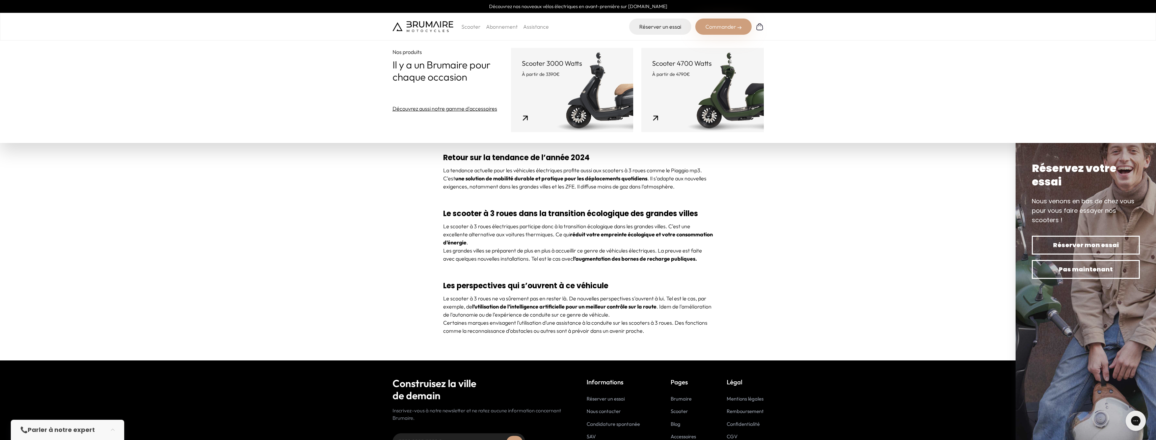  I want to click on strong: Retour sur la tendance de l’année 2024, so click(516, 158).